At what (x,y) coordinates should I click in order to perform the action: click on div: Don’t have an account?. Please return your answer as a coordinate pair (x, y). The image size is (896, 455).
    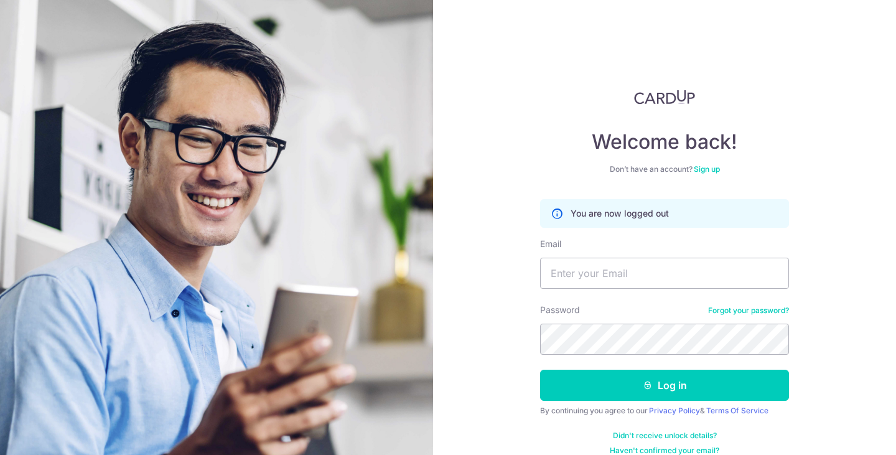
    Looking at the image, I should click on (665, 169).